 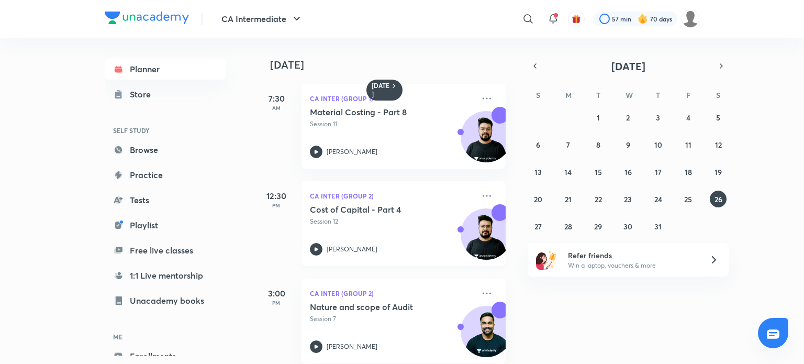 I want to click on abbr: July 10, 2025, so click(x=658, y=145).